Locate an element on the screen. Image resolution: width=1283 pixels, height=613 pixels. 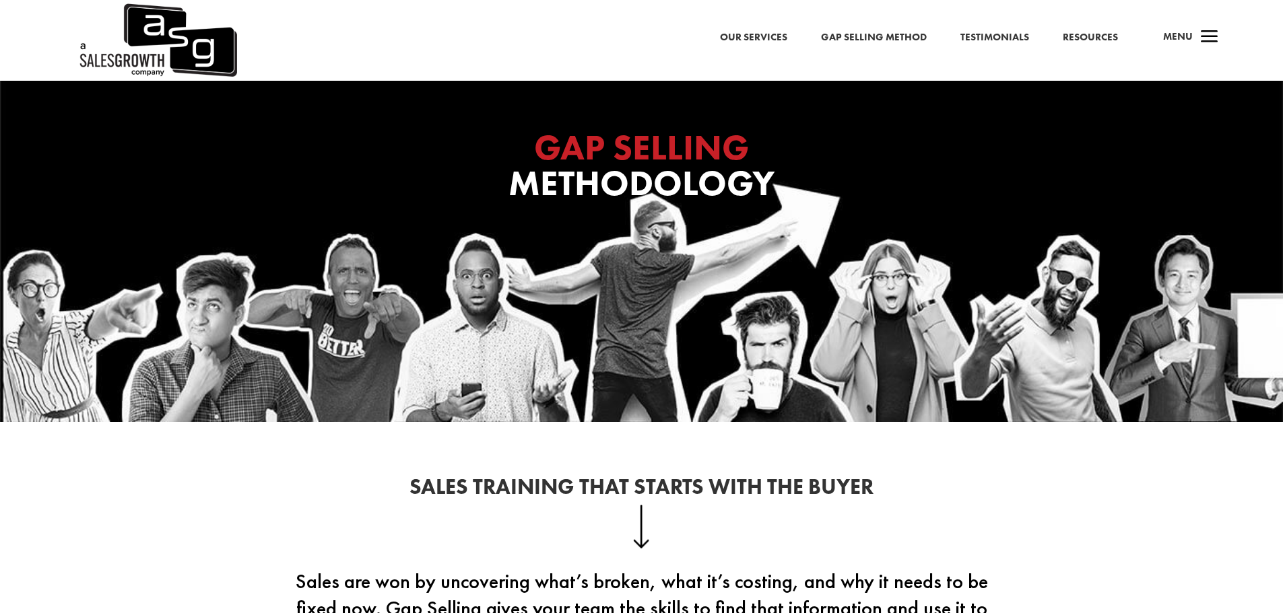
a: Testimonials is located at coordinates (994, 38).